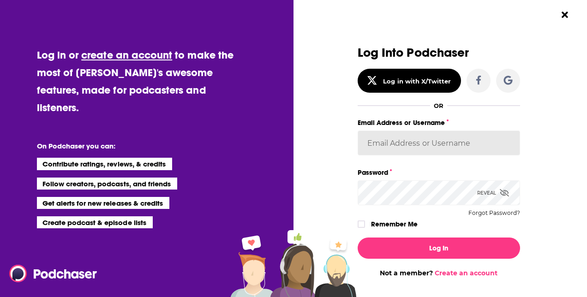 This screenshot has height=297, width=587. Describe the element at coordinates (103, 203) in the screenshot. I see `li: Get alerts for new releases & credits` at that location.